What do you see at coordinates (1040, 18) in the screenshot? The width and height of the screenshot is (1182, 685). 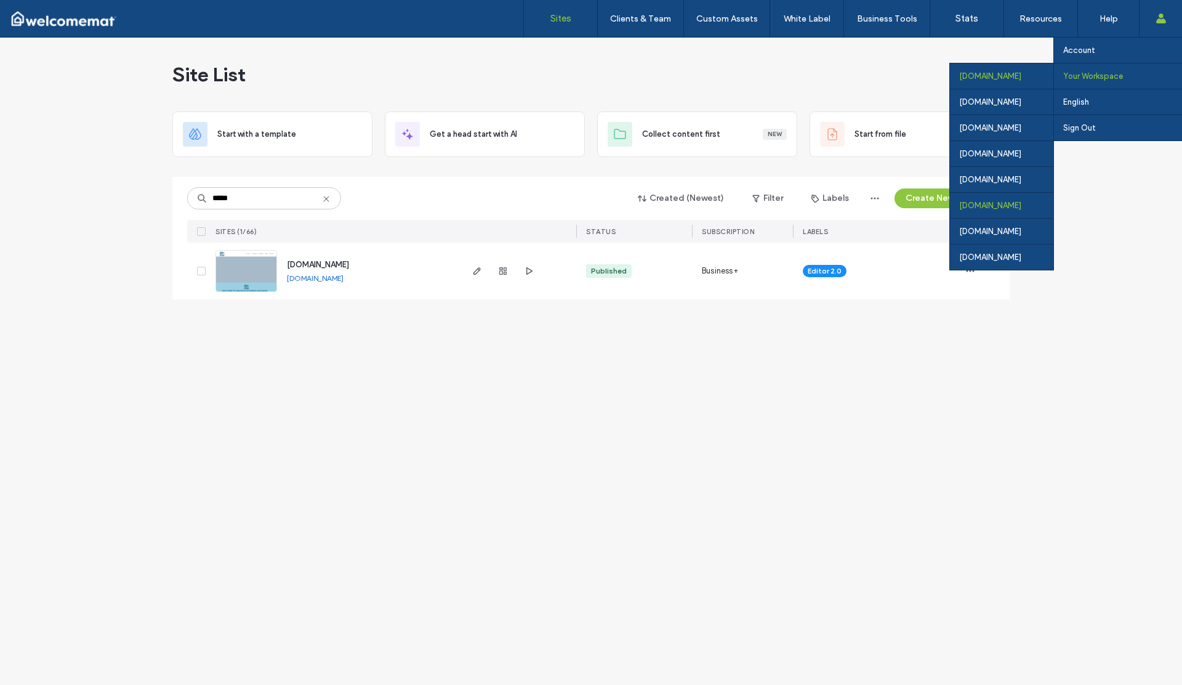 I see `label: Resources` at bounding box center [1040, 18].